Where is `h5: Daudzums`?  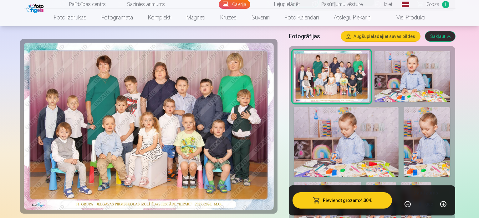
h5: Daudzums is located at coordinates (426, 193).